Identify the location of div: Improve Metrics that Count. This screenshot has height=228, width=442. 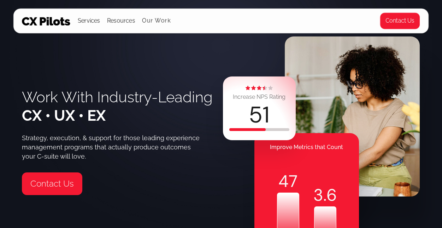
(307, 147).